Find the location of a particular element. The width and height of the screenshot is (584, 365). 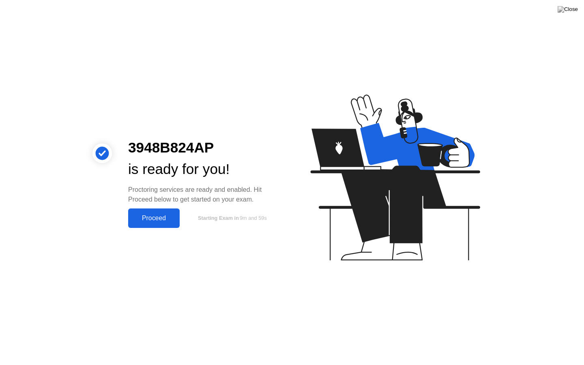

img: Close is located at coordinates (568, 9).